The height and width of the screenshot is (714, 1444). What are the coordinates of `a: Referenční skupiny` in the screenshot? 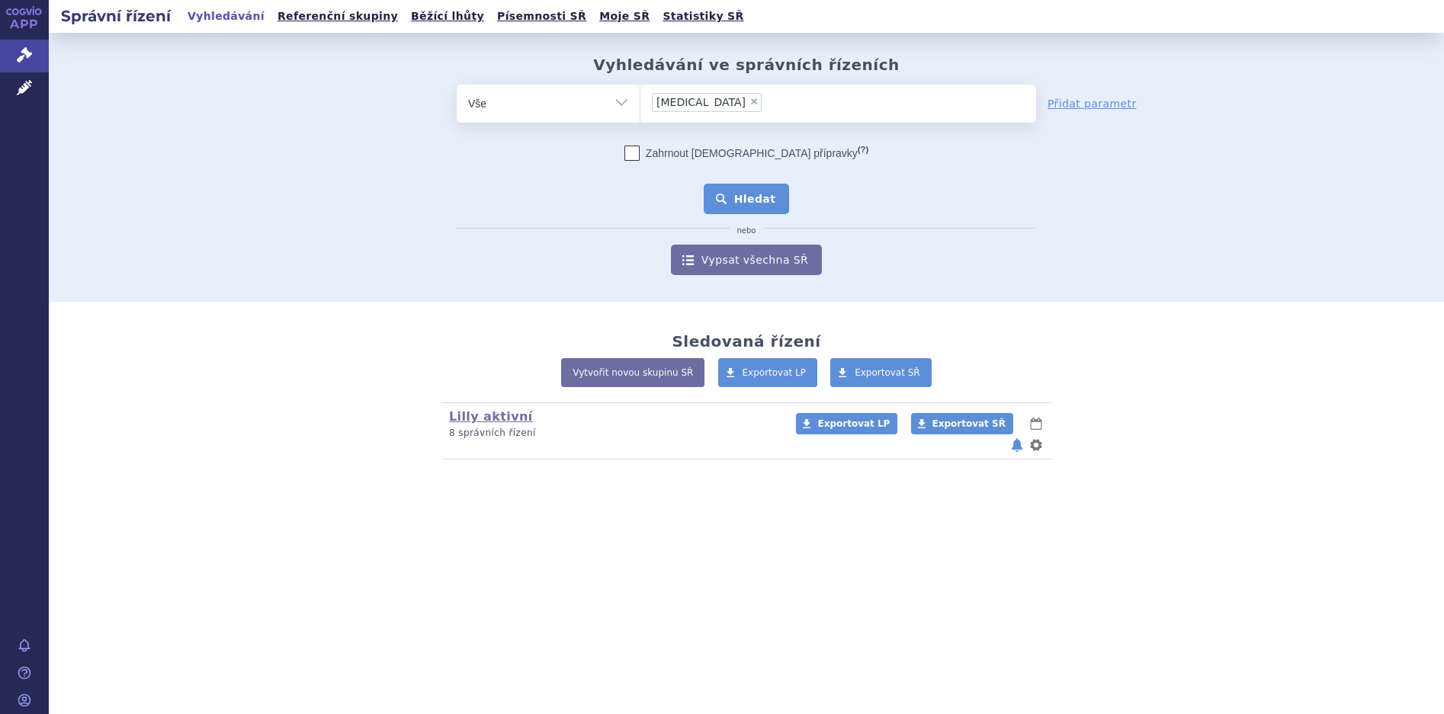 It's located at (338, 16).